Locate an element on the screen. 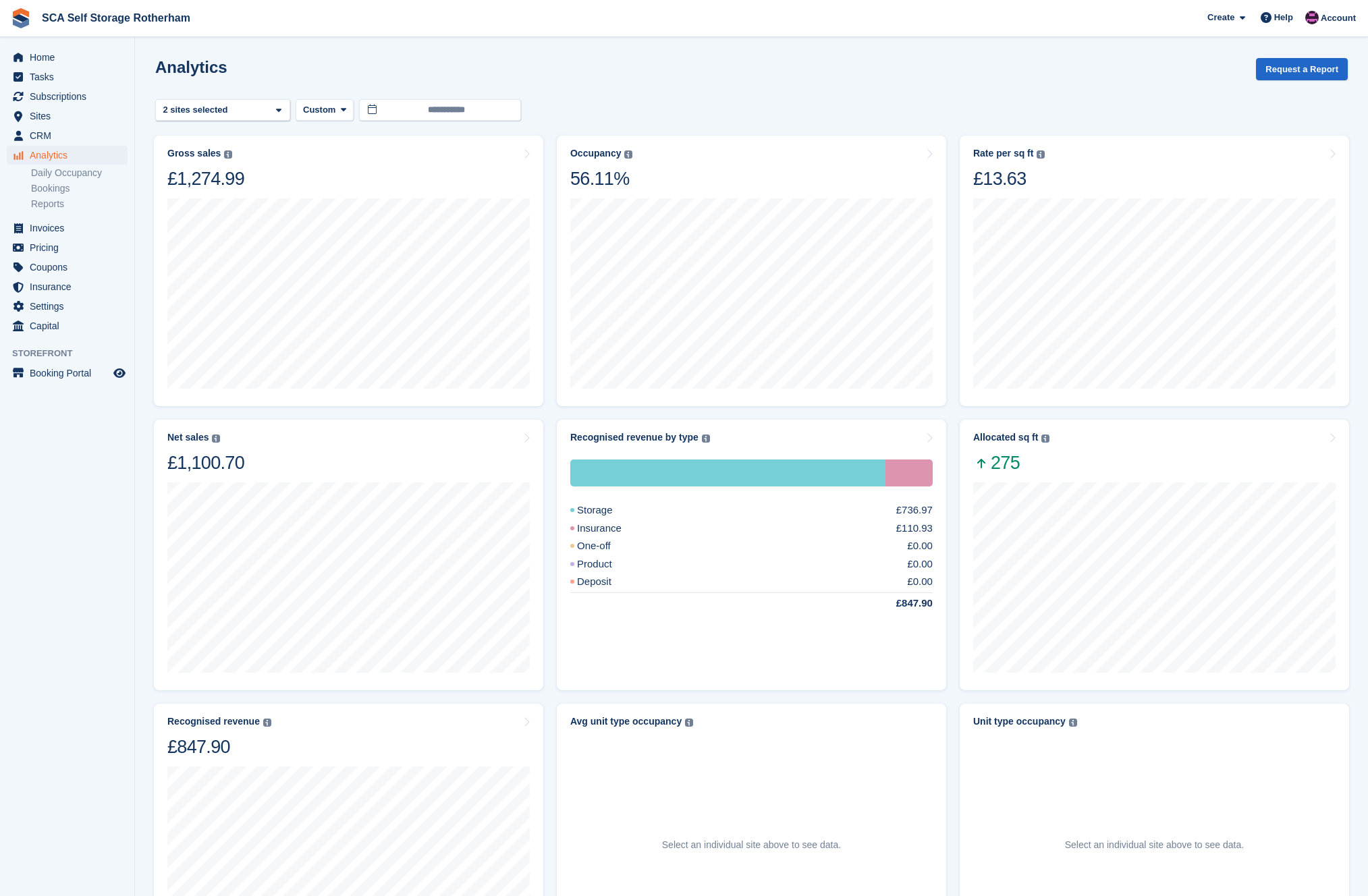  span: Sites is located at coordinates (70, 116).